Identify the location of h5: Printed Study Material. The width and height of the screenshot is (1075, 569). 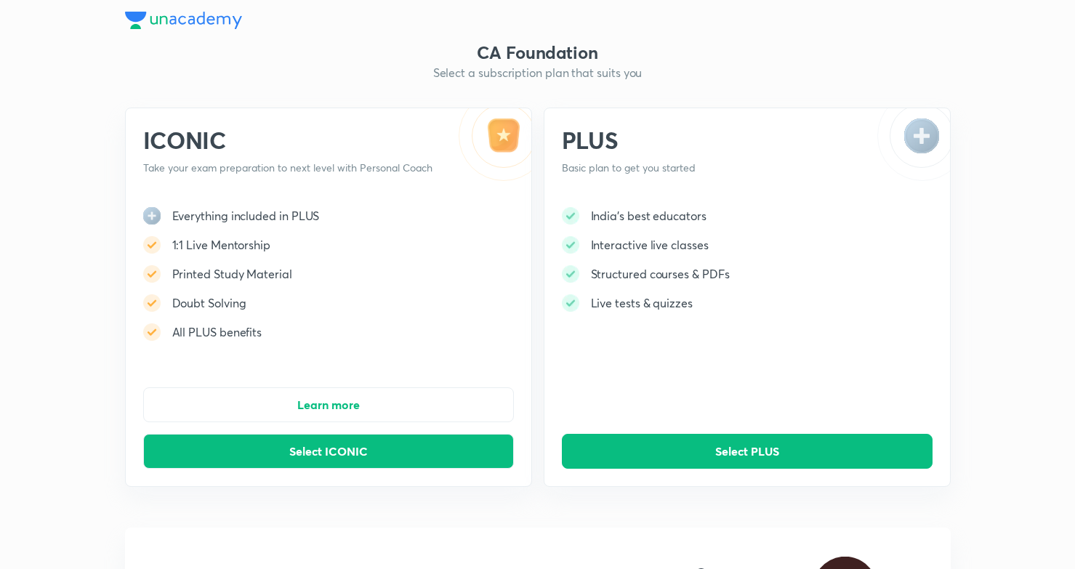
(232, 274).